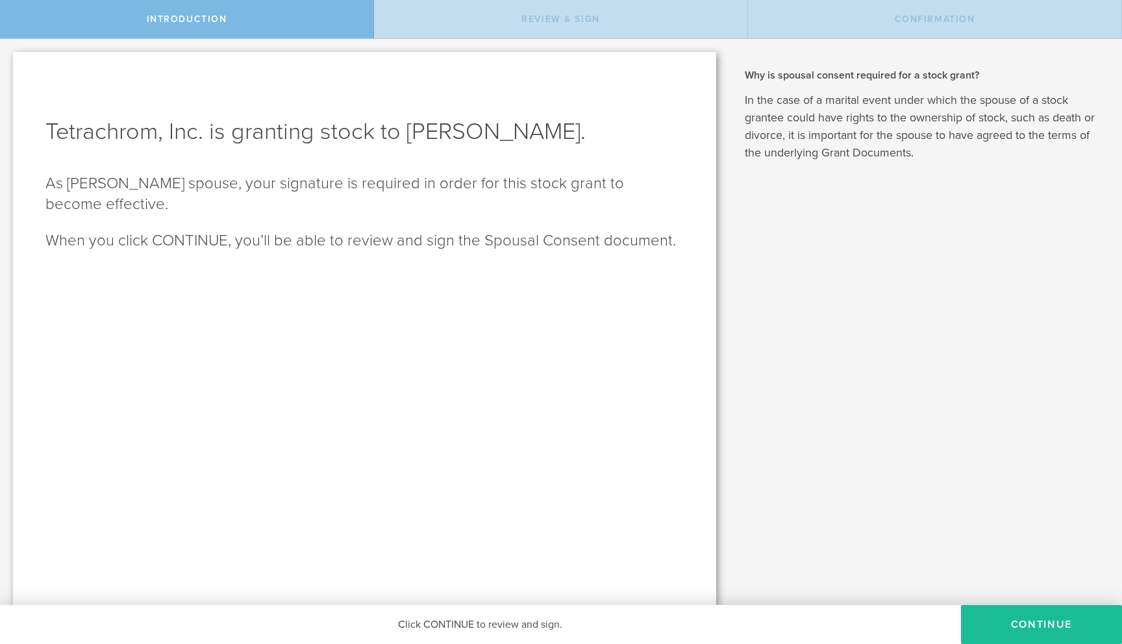  What do you see at coordinates (560, 19) in the screenshot?
I see `span: Review & Sign` at bounding box center [560, 19].